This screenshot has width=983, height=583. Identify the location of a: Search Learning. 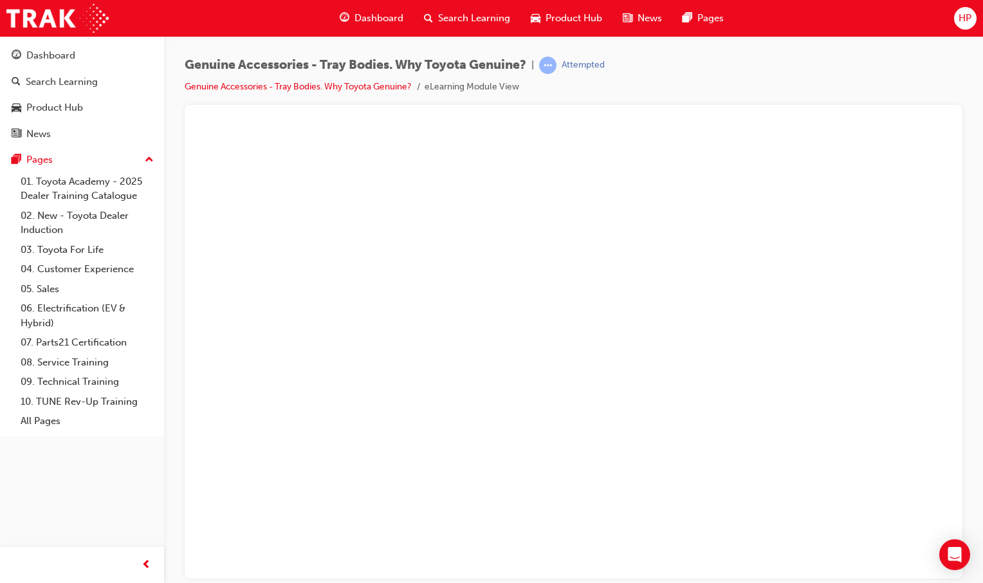
(82, 82).